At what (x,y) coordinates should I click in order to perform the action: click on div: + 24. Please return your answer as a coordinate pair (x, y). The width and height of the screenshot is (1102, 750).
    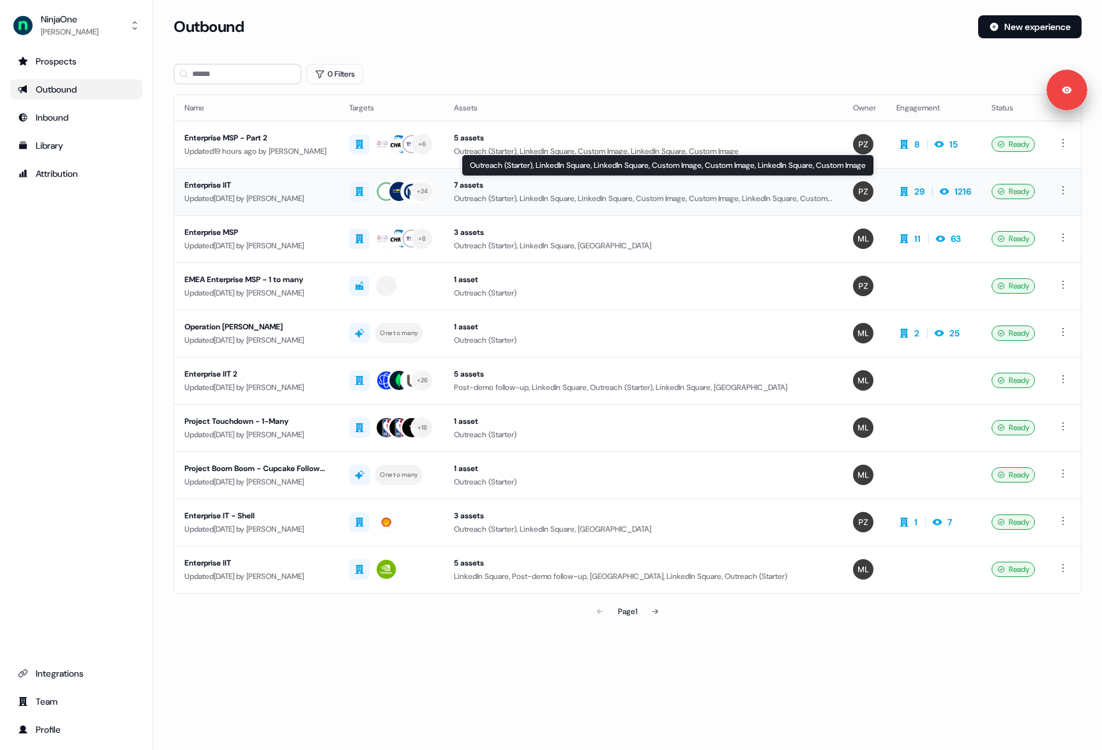
    Looking at the image, I should click on (423, 192).